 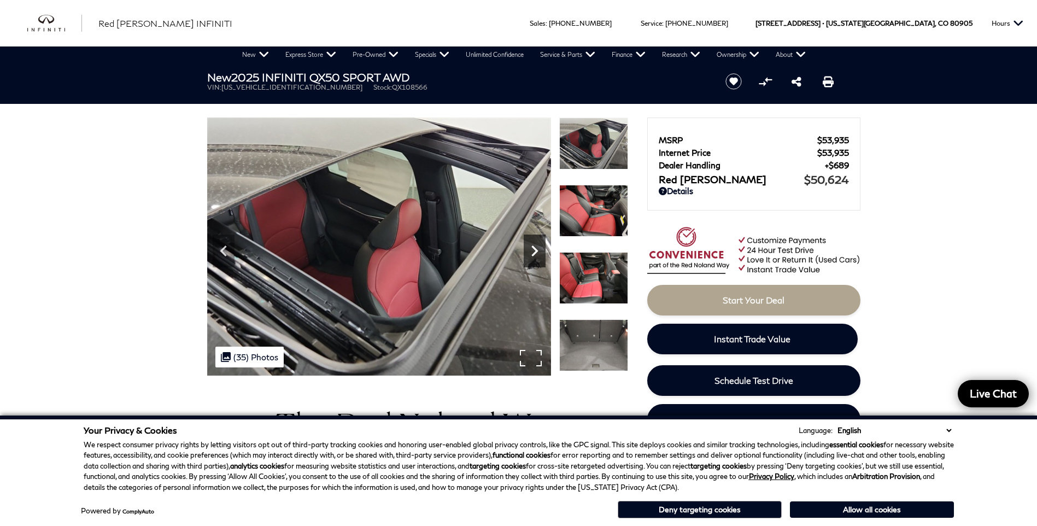 I want to click on button: Compare Vehicle, so click(x=765, y=81).